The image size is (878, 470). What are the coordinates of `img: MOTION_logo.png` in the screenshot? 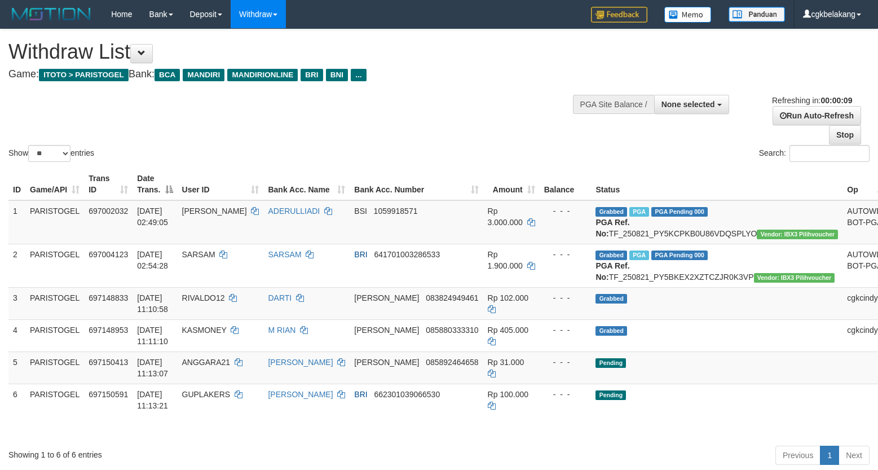 It's located at (51, 14).